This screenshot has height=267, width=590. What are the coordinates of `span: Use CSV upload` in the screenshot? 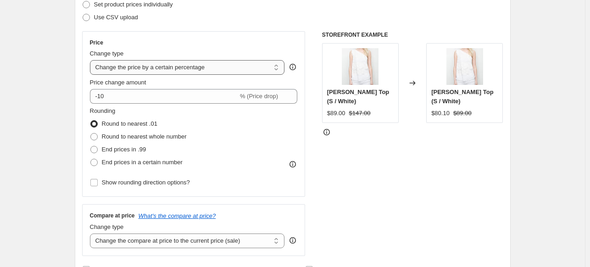 It's located at (116, 17).